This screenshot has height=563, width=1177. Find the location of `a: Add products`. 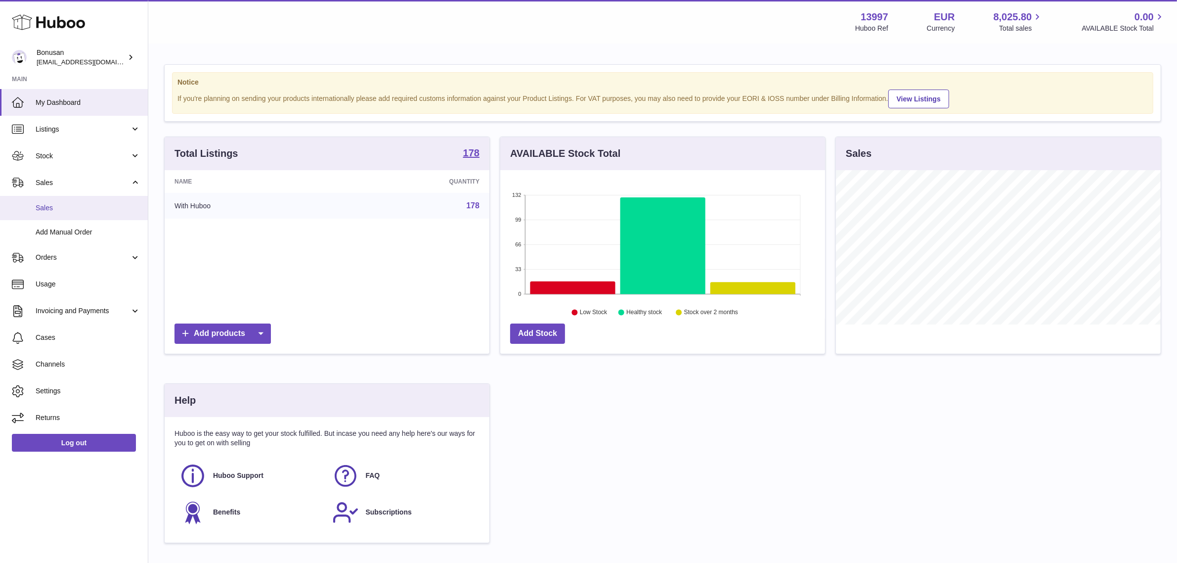

a: Add products is located at coordinates (223, 333).